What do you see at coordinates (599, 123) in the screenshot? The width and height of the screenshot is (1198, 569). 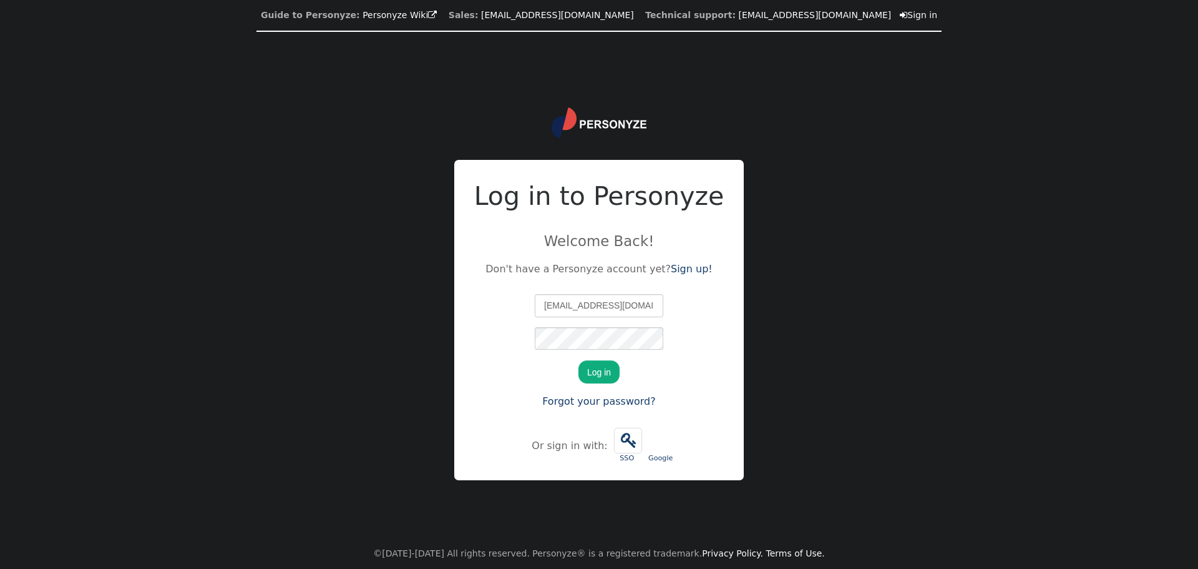 I see `img: logo.svg` at bounding box center [599, 123].